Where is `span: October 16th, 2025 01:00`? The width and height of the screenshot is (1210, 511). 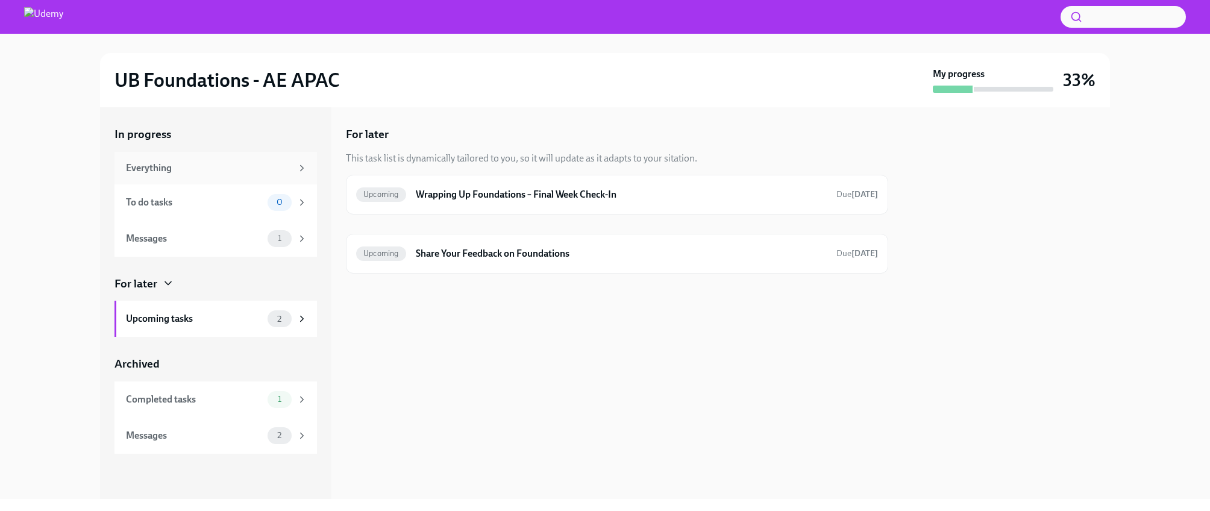 span: October 16th, 2025 01:00 is located at coordinates (857, 253).